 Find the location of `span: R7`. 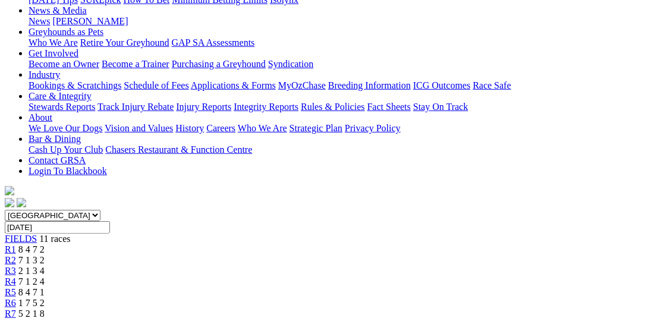

span: R7 is located at coordinates (10, 313).